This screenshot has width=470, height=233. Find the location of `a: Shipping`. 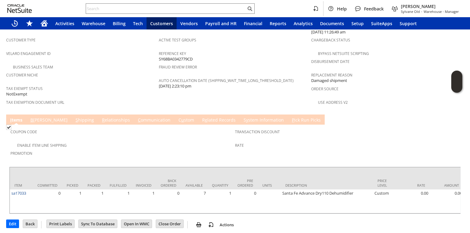

a: Shipping is located at coordinates (85, 120).